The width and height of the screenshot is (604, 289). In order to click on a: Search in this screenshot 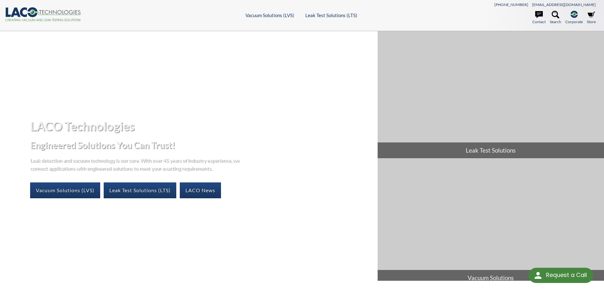, I will do `click(556, 18)`.